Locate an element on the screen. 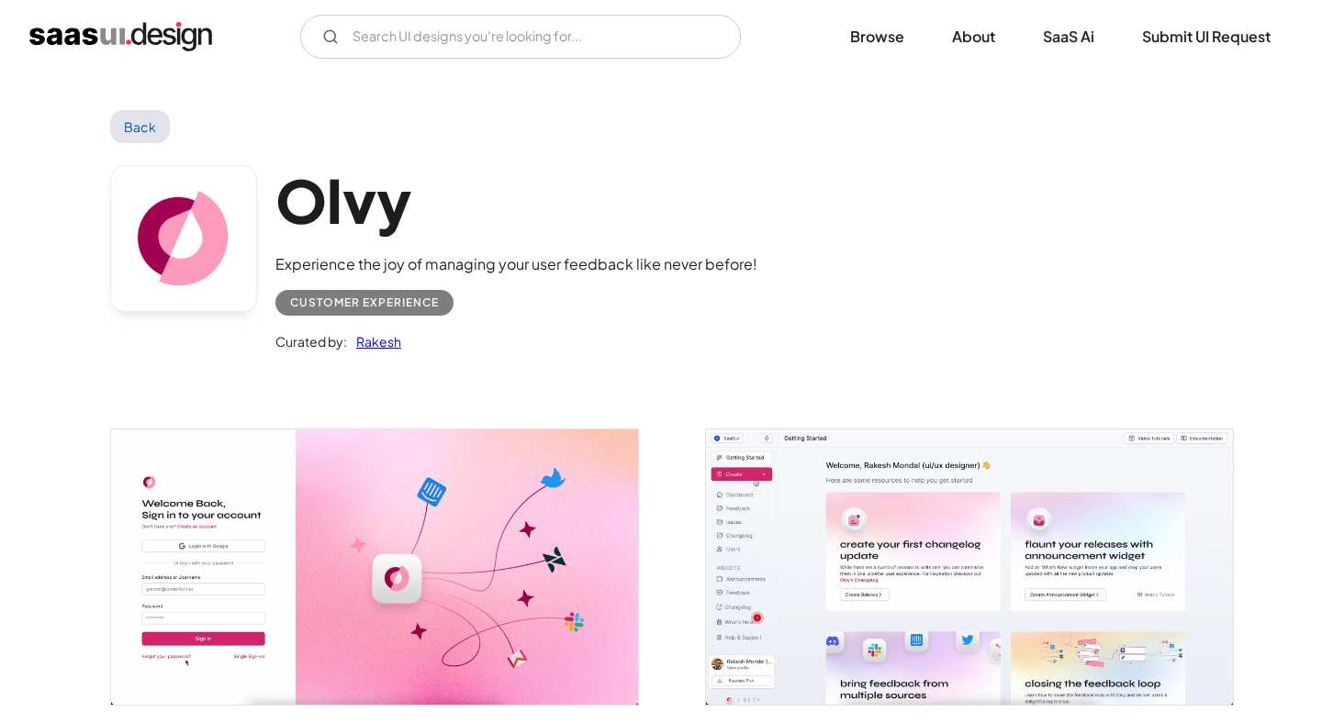 The width and height of the screenshot is (1322, 723). a: About is located at coordinates (973, 37).